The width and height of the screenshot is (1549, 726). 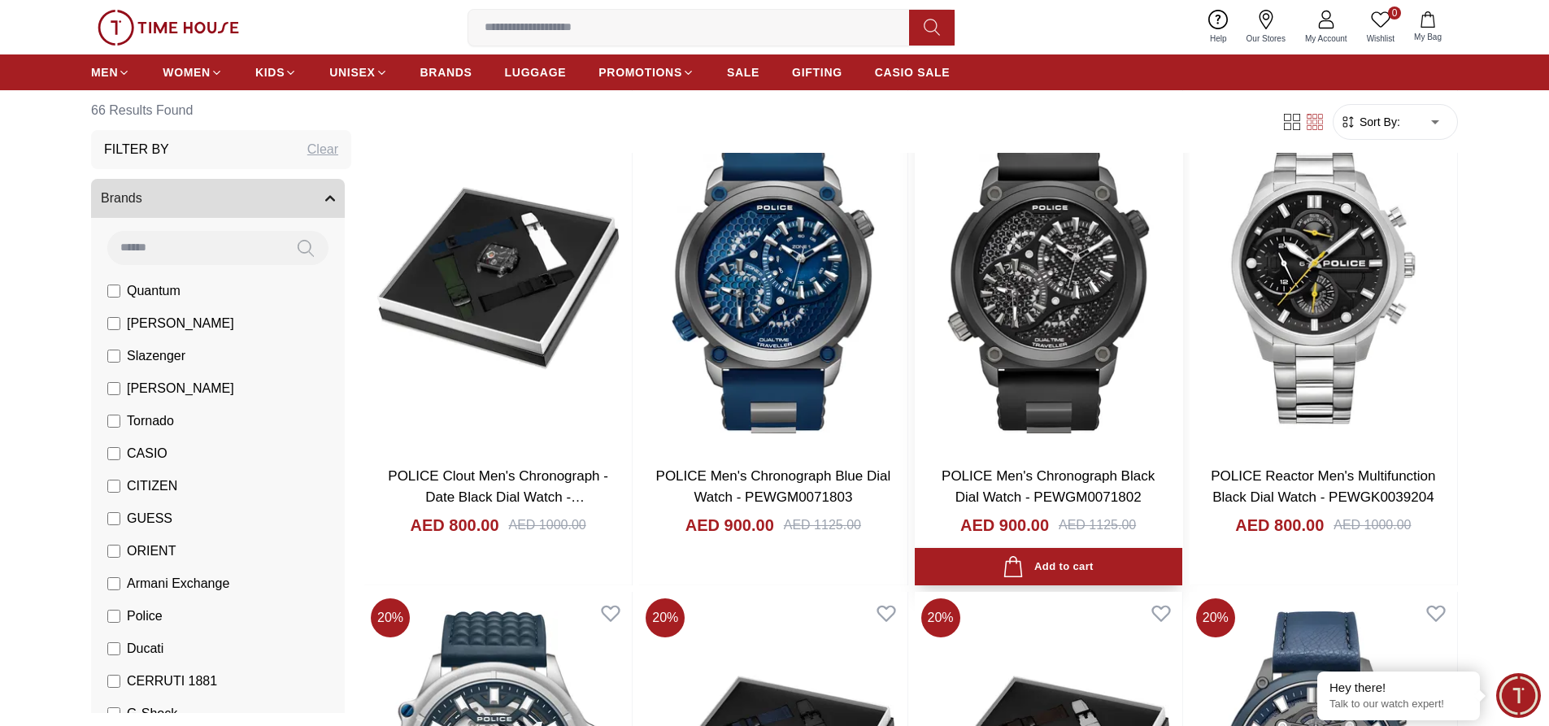 I want to click on h3: Filter By, so click(x=137, y=150).